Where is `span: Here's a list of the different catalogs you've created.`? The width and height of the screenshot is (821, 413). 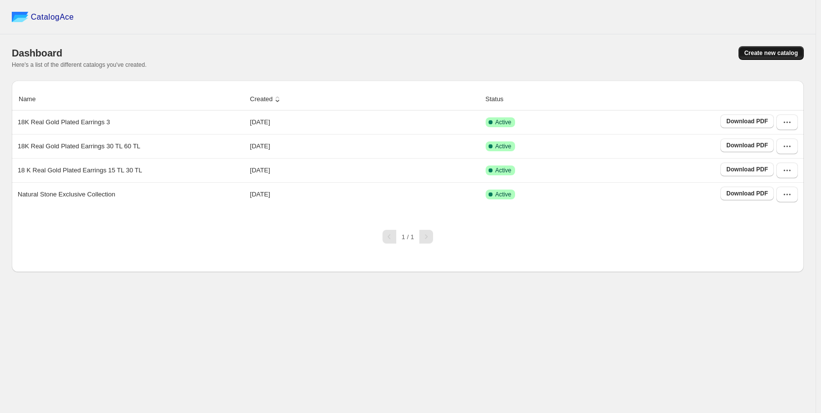 span: Here's a list of the different catalogs you've created. is located at coordinates (79, 65).